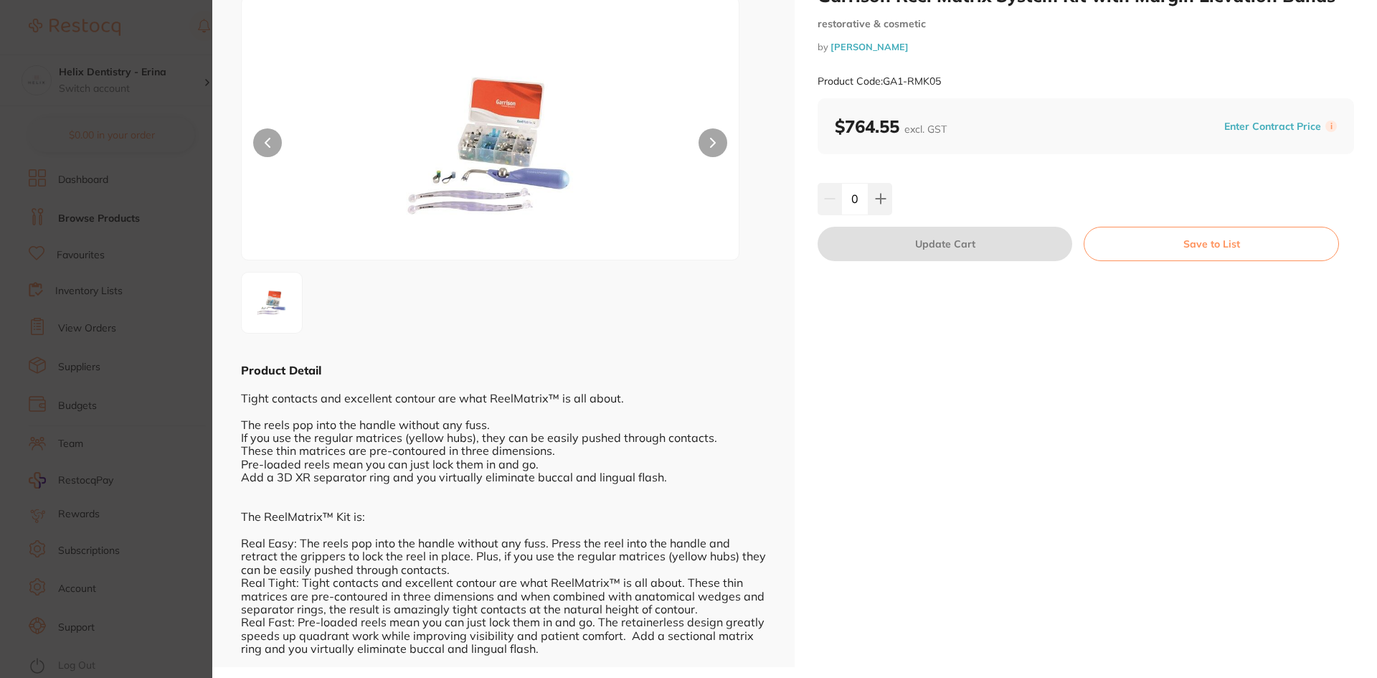  What do you see at coordinates (1212, 244) in the screenshot?
I see `button: Save to List` at bounding box center [1212, 244].